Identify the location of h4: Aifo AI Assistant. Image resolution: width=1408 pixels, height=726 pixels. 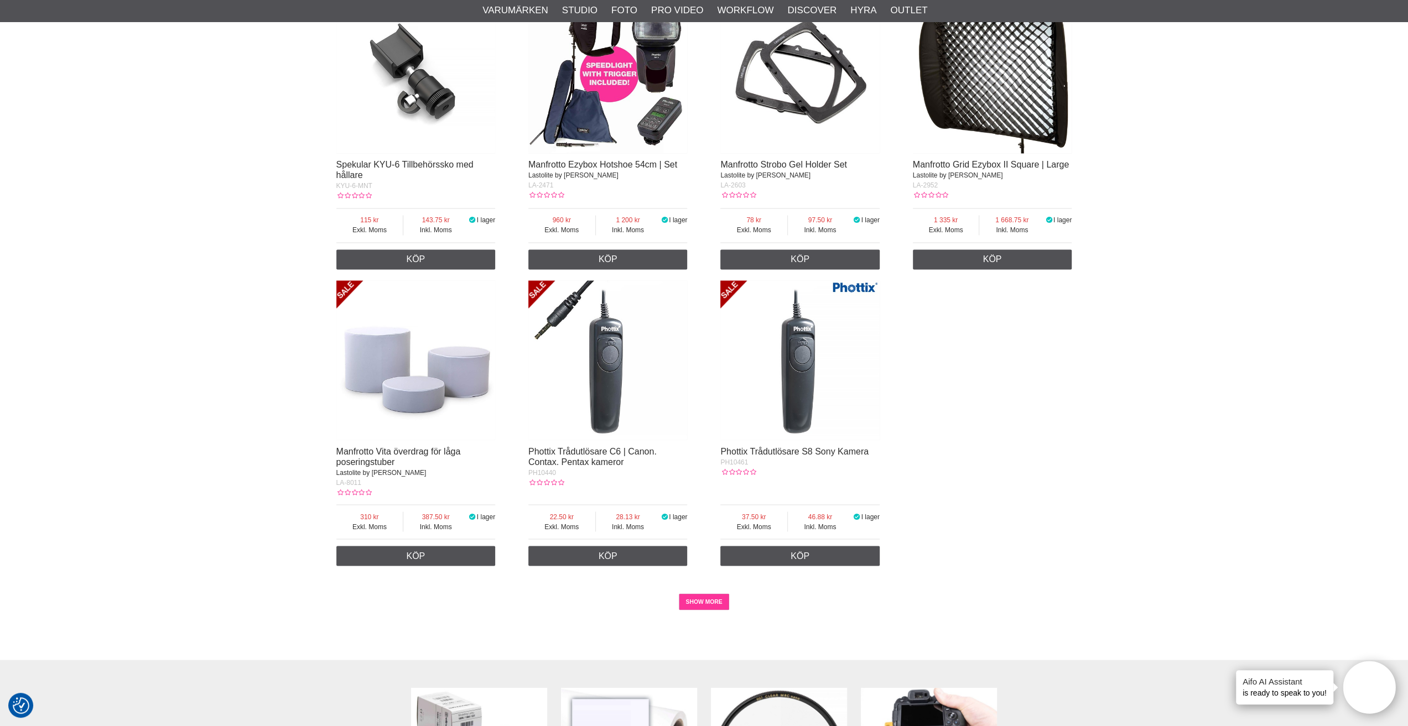
(1284, 681).